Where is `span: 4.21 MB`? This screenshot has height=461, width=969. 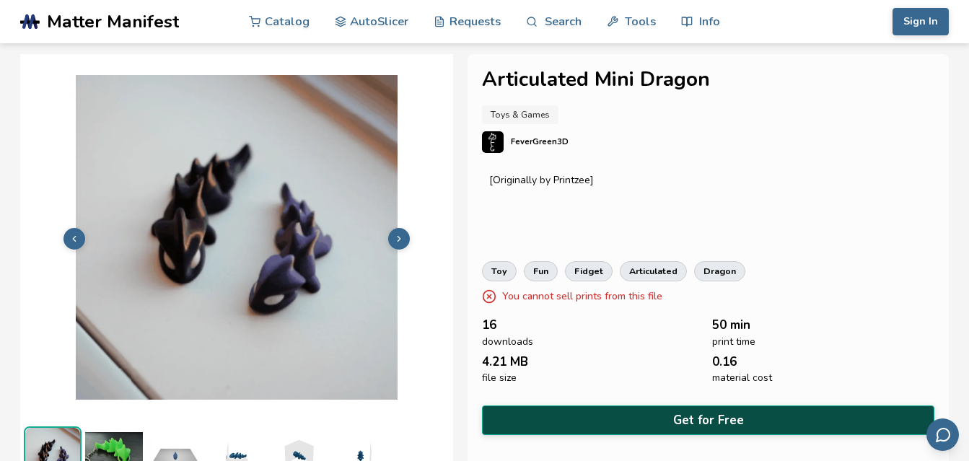
span: 4.21 MB is located at coordinates (505, 362).